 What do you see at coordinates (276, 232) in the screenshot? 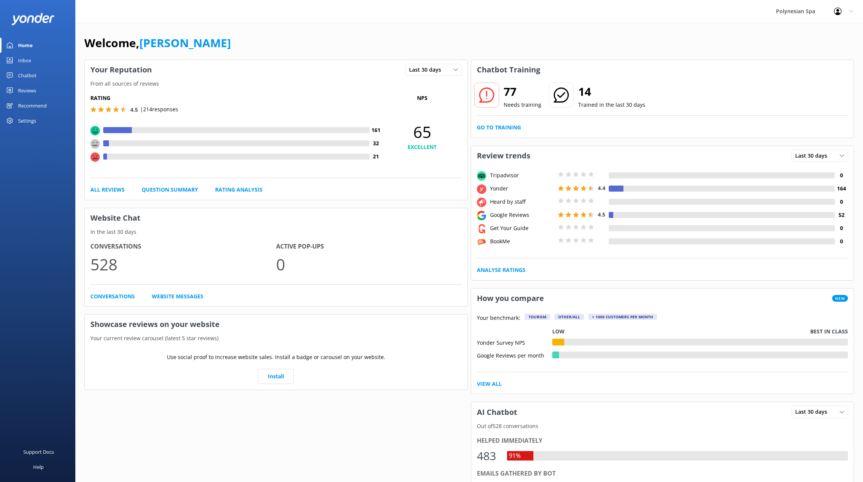
I see `p: In the last 30 days` at bounding box center [276, 232].